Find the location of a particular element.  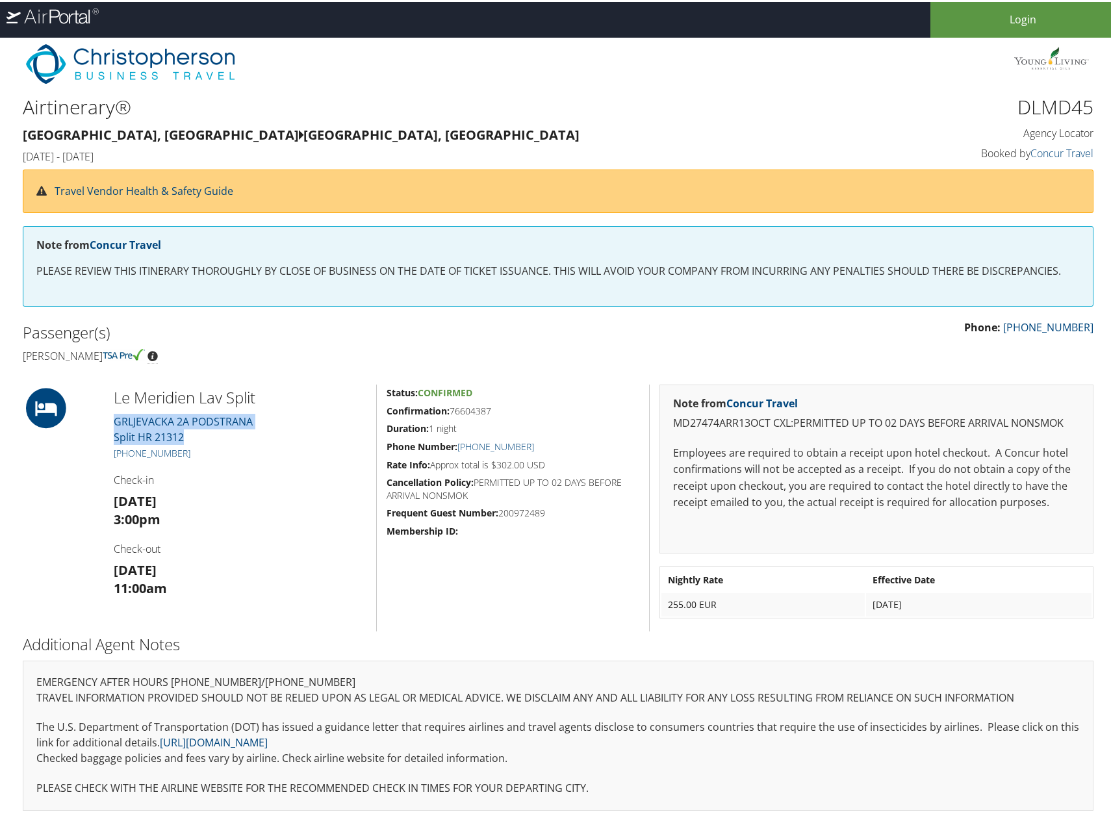

th: Effective Date is located at coordinates (978, 578).